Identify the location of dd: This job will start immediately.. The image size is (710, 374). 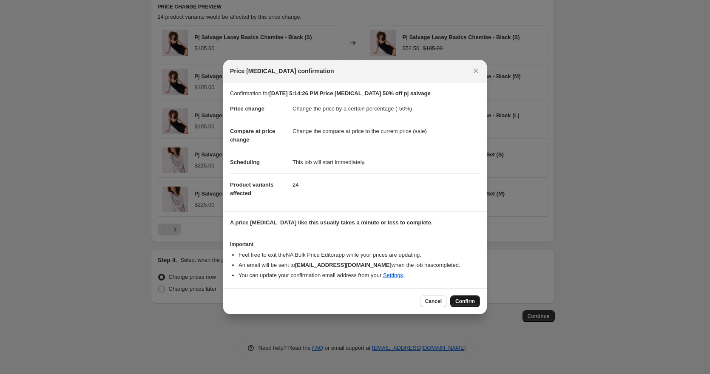
(386, 162).